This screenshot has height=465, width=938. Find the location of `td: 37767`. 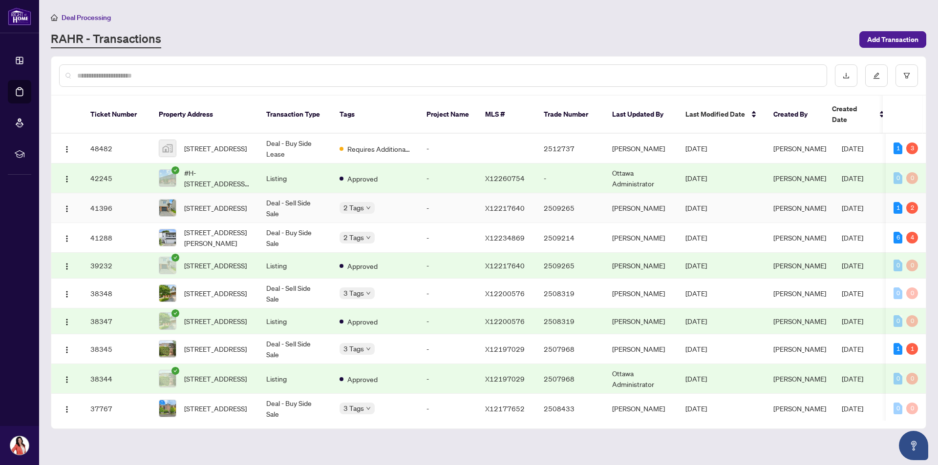

td: 37767 is located at coordinates (117, 409).